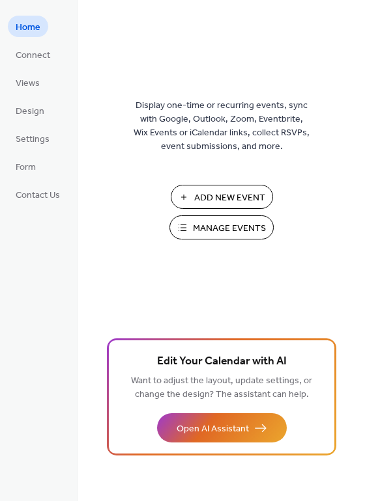 The width and height of the screenshot is (365, 501). I want to click on a: Connect, so click(33, 54).